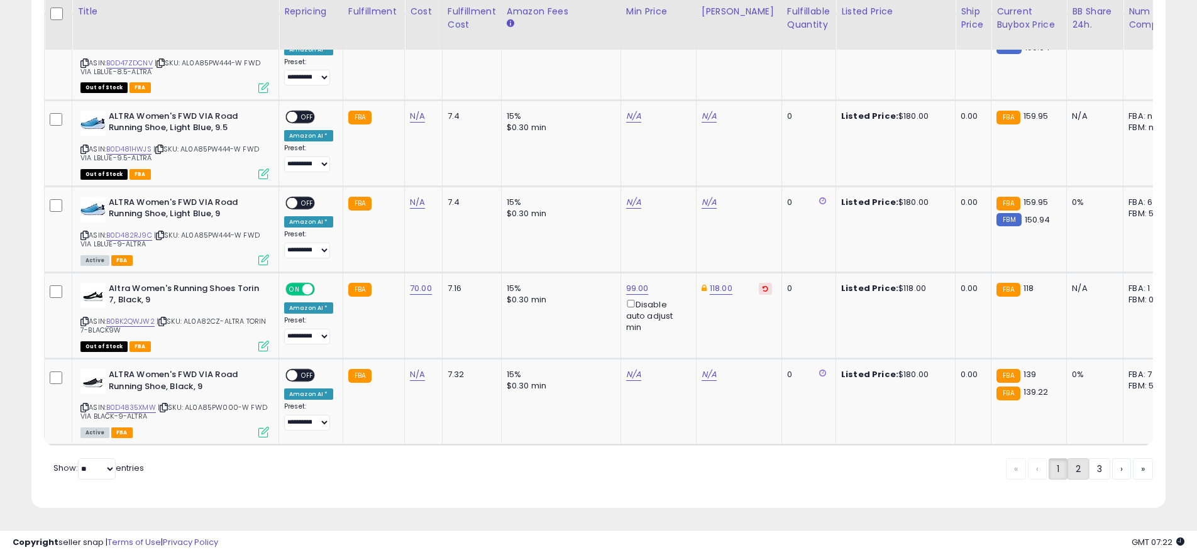 This screenshot has height=555, width=1197. What do you see at coordinates (1100, 469) in the screenshot?
I see `a: 3` at bounding box center [1100, 469].